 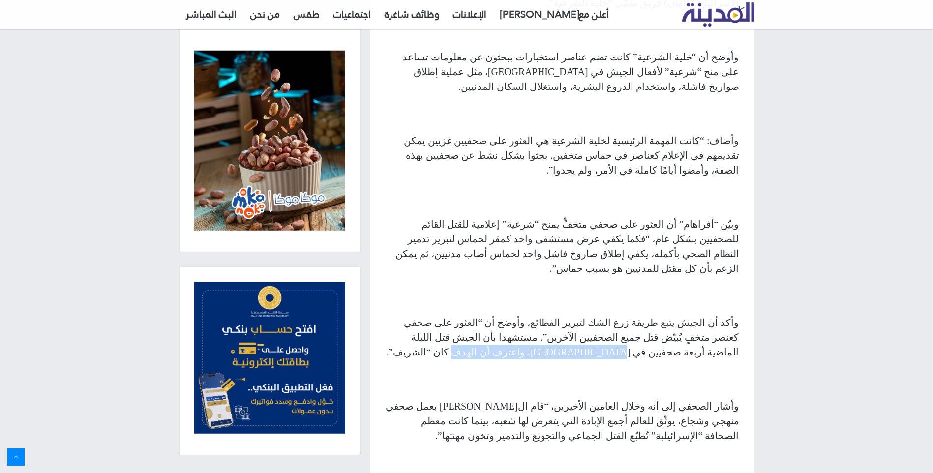 What do you see at coordinates (562, 337) in the screenshot?
I see `p: وأكد أن الجيش يتبع طريقة زرع الشك لتبرير الفظائع، وأوضح أن “العثور على صحفي كعنصر متخفٍ يُبيّض قت...` at bounding box center [562, 337].